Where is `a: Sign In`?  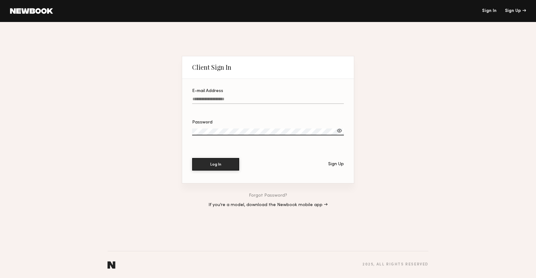 a: Sign In is located at coordinates (490, 11).